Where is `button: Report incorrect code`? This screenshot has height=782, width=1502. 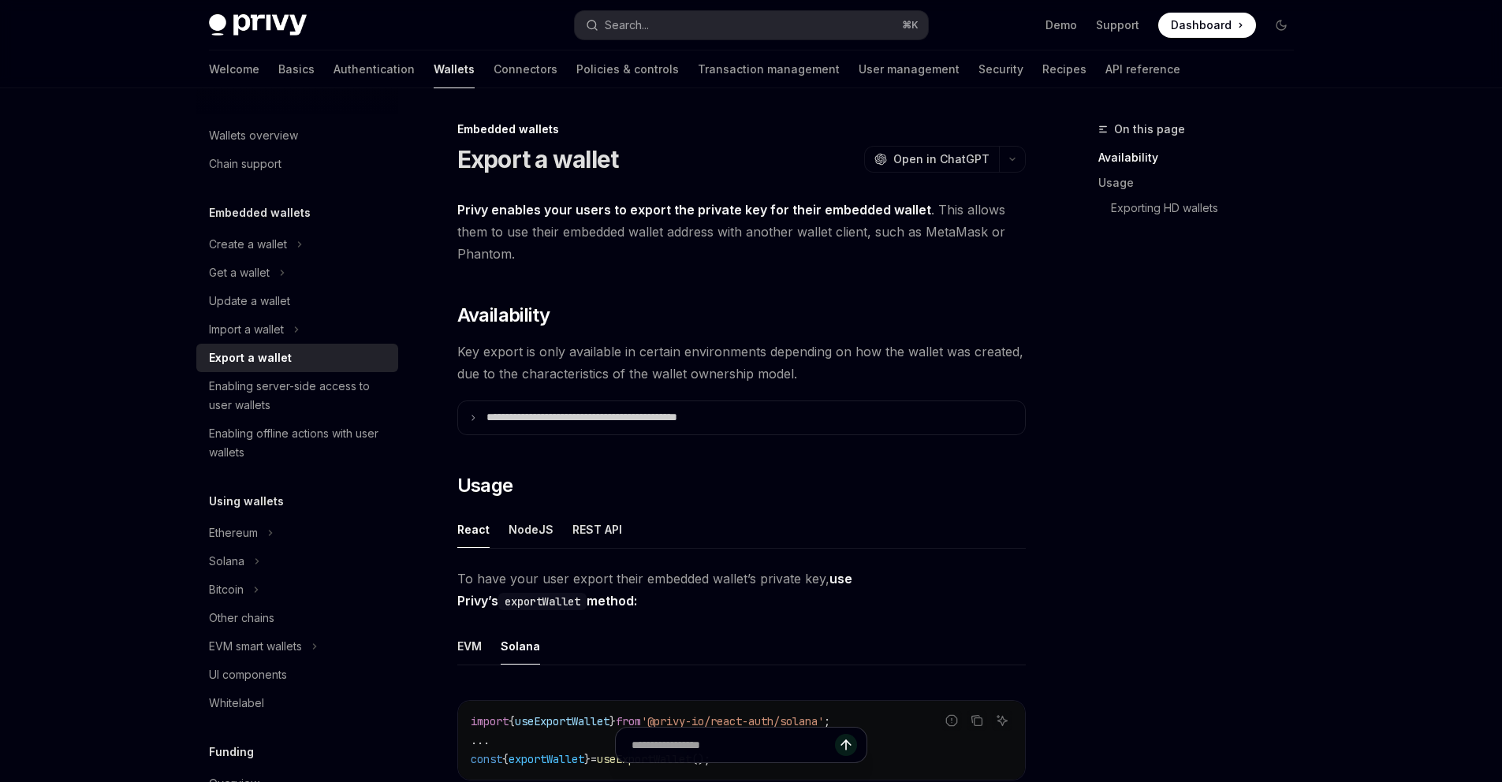
button: Report incorrect code is located at coordinates (952, 721).